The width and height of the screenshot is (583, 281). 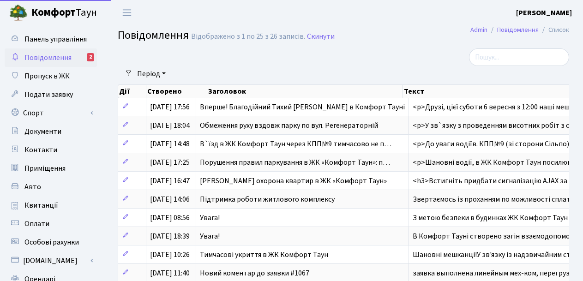 I want to click on a: Admin, so click(x=479, y=30).